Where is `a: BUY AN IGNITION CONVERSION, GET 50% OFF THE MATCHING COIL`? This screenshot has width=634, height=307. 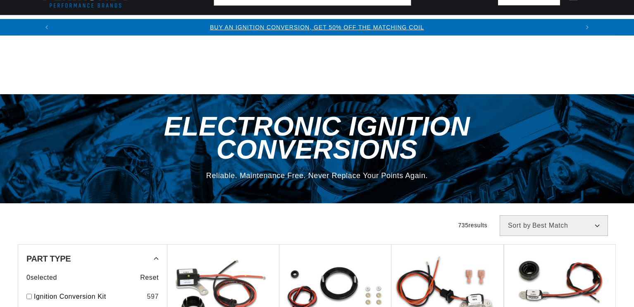 a: BUY AN IGNITION CONVERSION, GET 50% OFF THE MATCHING COIL is located at coordinates (317, 27).